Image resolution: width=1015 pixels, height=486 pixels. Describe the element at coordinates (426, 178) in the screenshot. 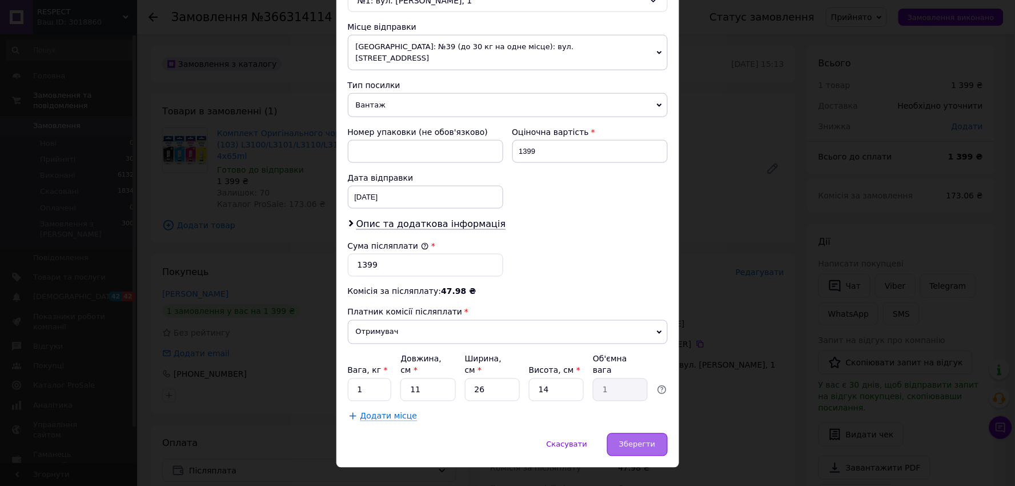

I see `div: Дата відправки` at that location.